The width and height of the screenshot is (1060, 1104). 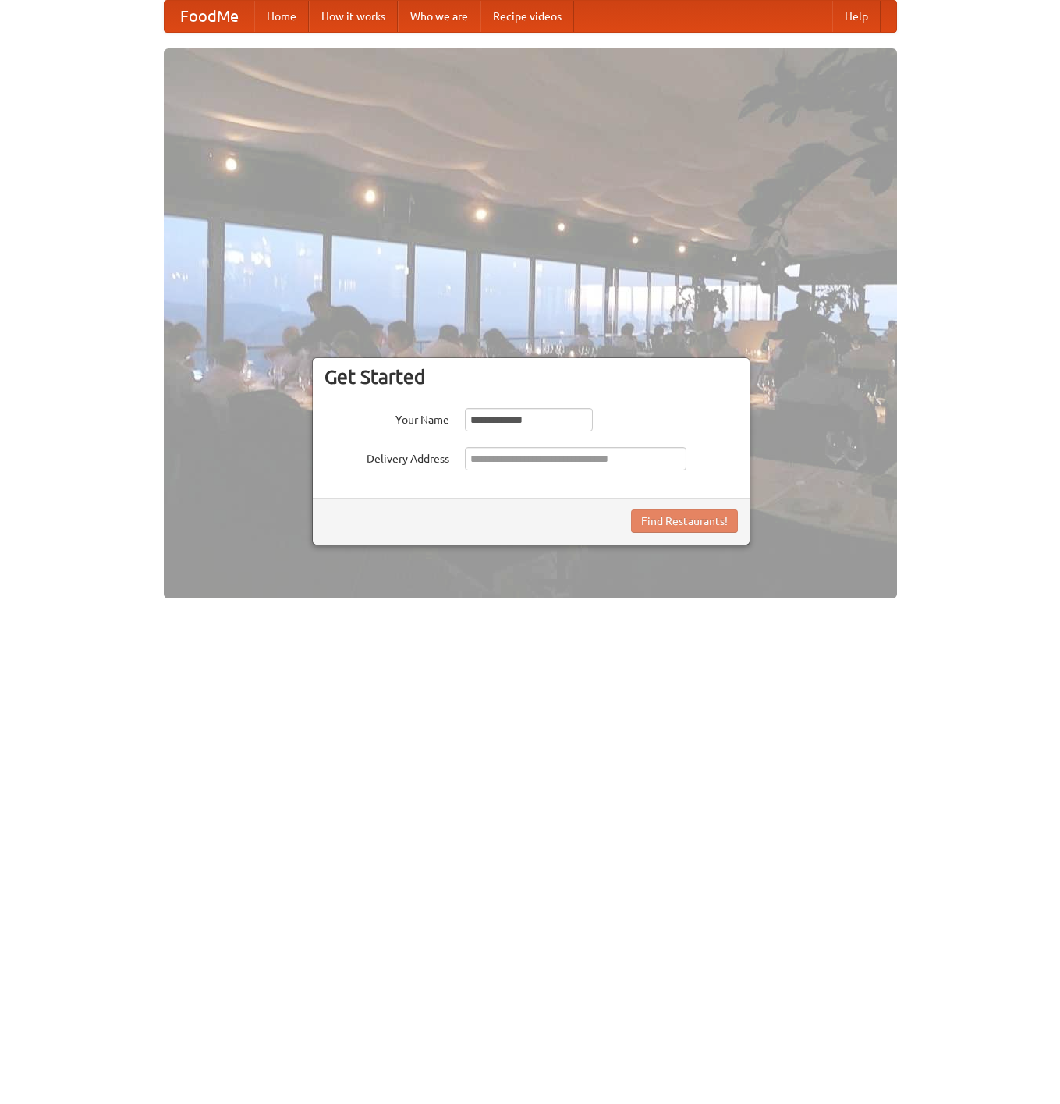 What do you see at coordinates (387, 456) in the screenshot?
I see `label: Delivery Address` at bounding box center [387, 456].